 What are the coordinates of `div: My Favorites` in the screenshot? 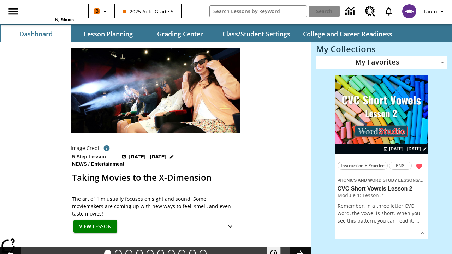 It's located at (381, 63).